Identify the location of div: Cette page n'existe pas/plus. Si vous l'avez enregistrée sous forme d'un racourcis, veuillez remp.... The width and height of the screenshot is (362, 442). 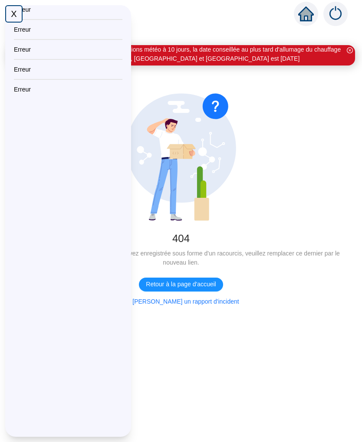
(181, 258).